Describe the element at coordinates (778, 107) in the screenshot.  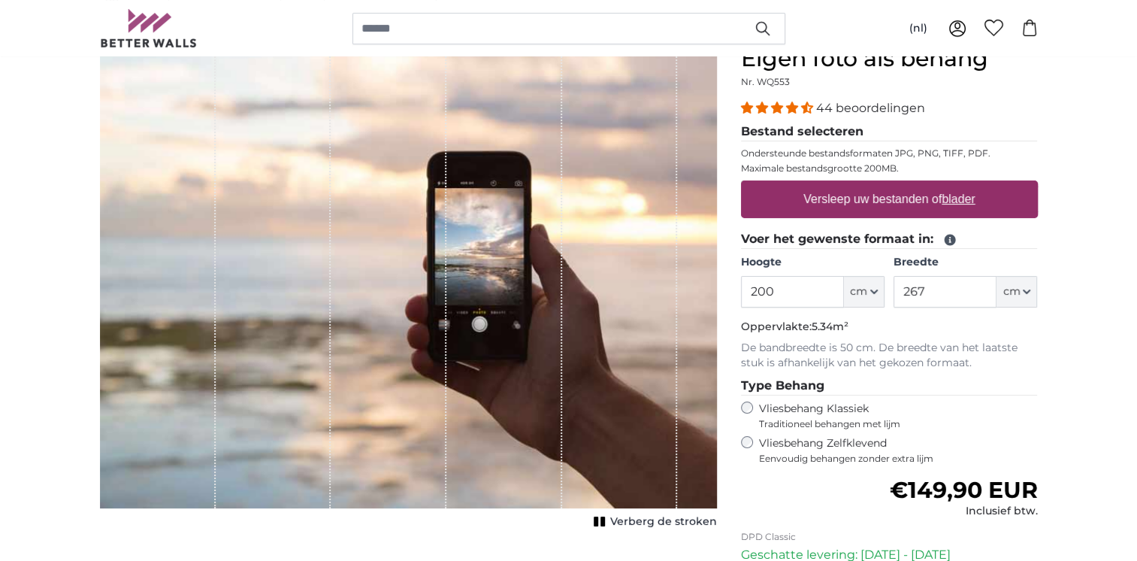
I see `span: 4.34 stars` at that location.